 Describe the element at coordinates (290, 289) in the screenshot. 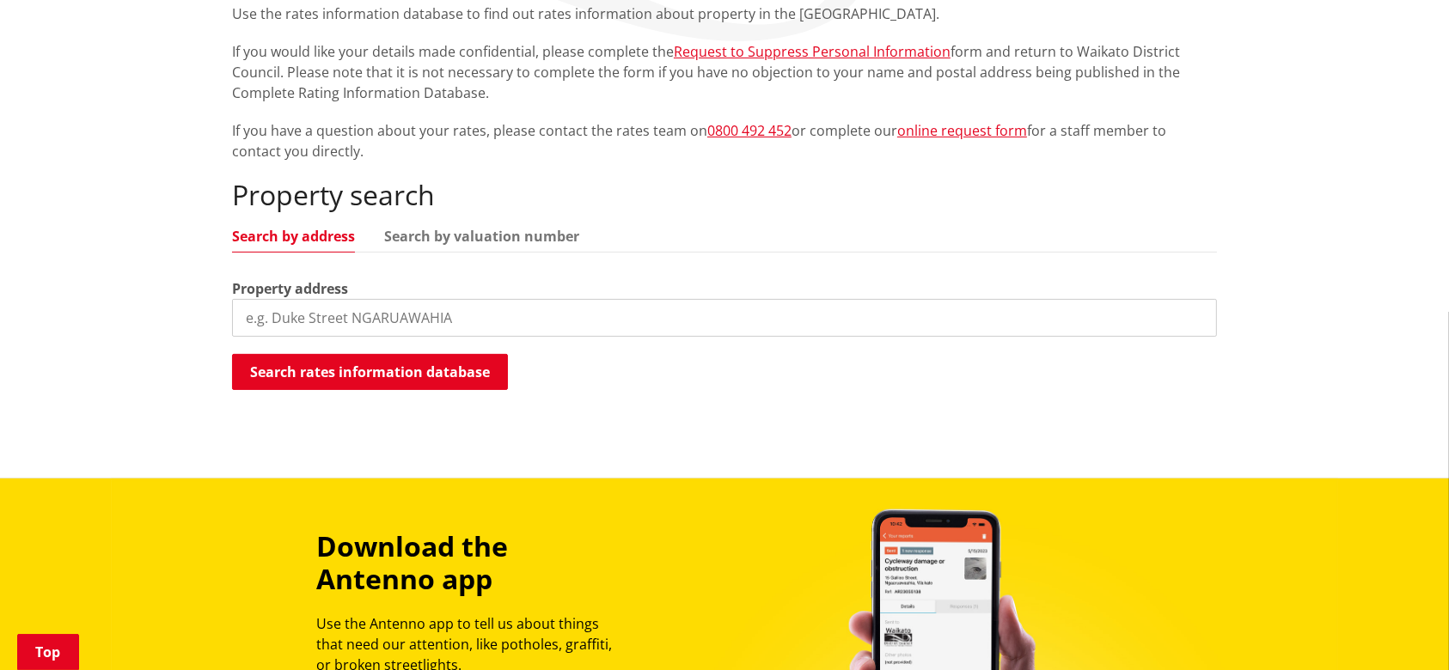

I see `label: Property address` at that location.